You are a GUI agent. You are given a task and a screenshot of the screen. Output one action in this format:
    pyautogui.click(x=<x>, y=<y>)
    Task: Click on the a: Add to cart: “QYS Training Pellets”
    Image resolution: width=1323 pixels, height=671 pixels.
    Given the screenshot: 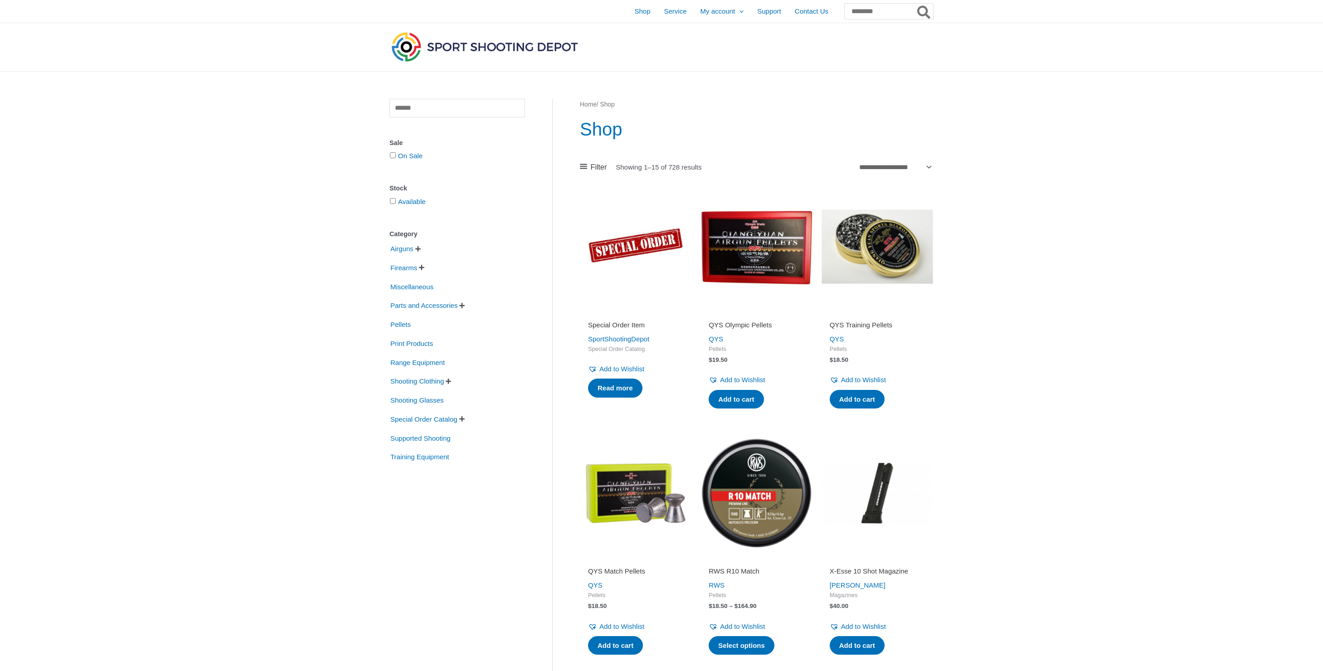 What is the action you would take?
    pyautogui.click(x=857, y=400)
    